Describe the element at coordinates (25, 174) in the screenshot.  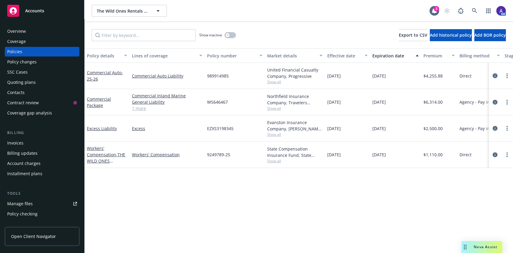
I see `div: Installment plans` at that location.